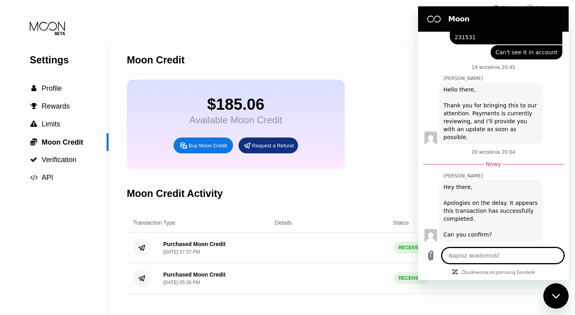  I want to click on span: API, so click(47, 177).